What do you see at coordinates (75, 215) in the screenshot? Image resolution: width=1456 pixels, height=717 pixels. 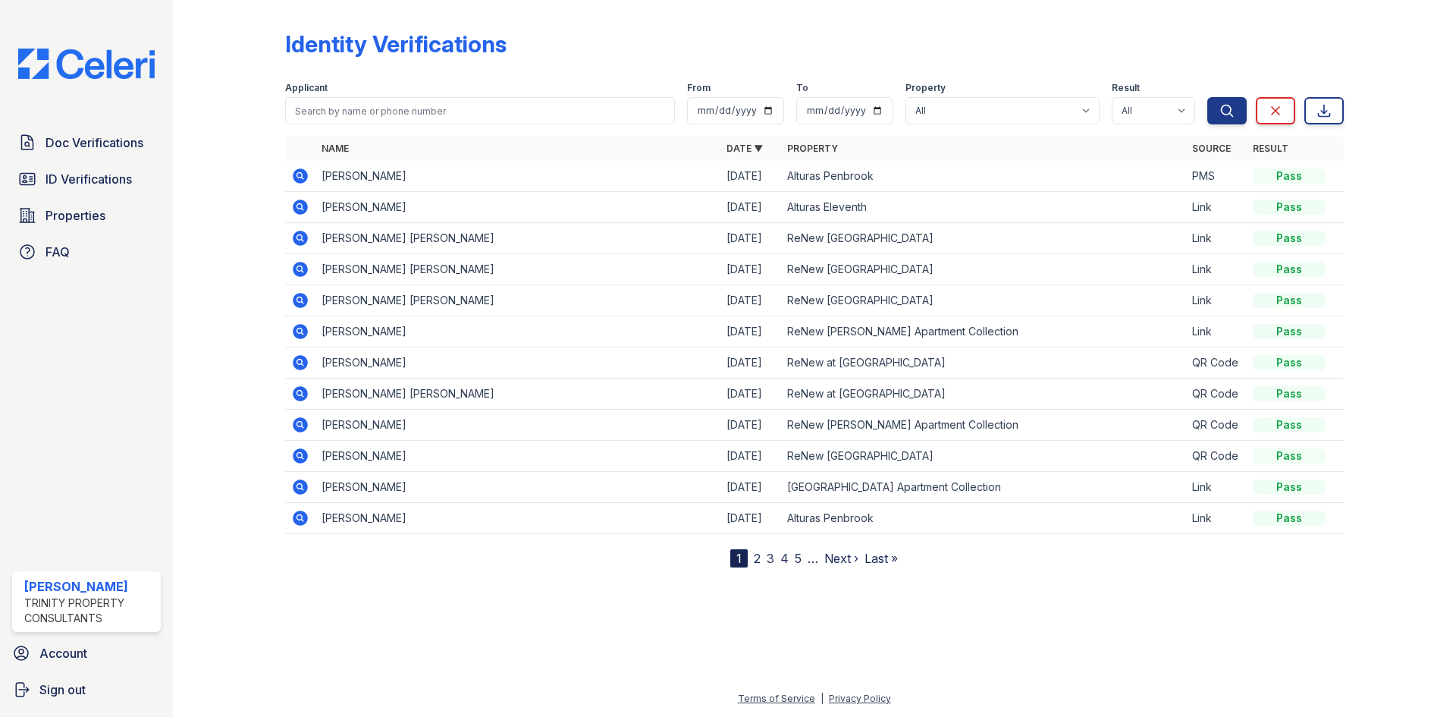 I see `span: Properties` at bounding box center [75, 215].